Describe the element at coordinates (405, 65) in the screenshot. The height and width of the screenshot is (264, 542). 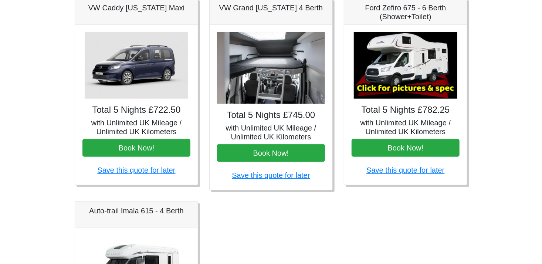
I see `img: Ford Zefiro 675 - 6 Berth (Shower+Toilet)` at that location.